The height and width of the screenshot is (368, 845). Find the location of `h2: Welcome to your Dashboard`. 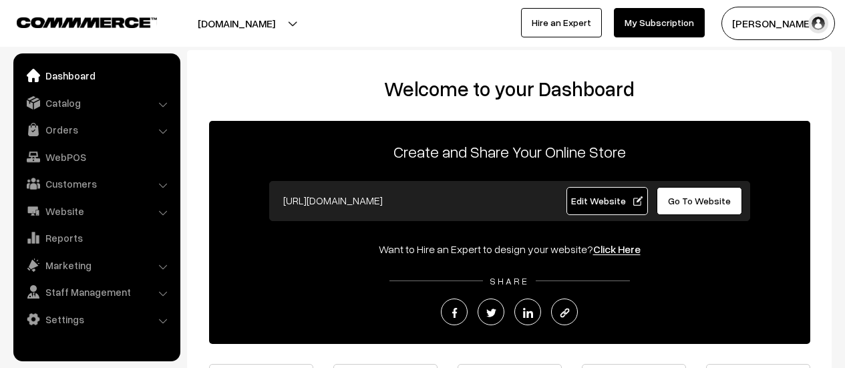

h2: Welcome to your Dashboard is located at coordinates (509, 89).